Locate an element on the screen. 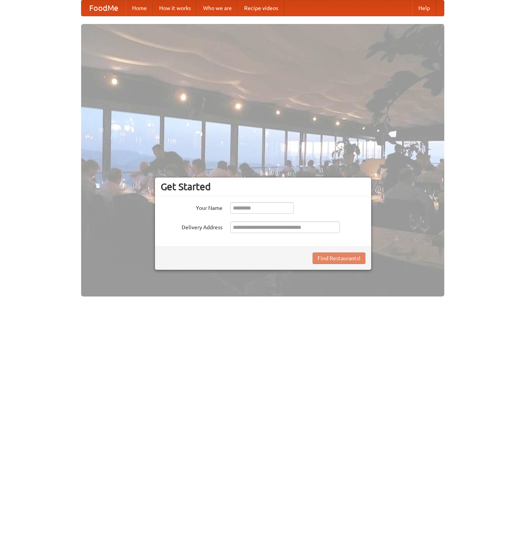 Image resolution: width=525 pixels, height=547 pixels. a: FoodMe is located at coordinates (104, 8).